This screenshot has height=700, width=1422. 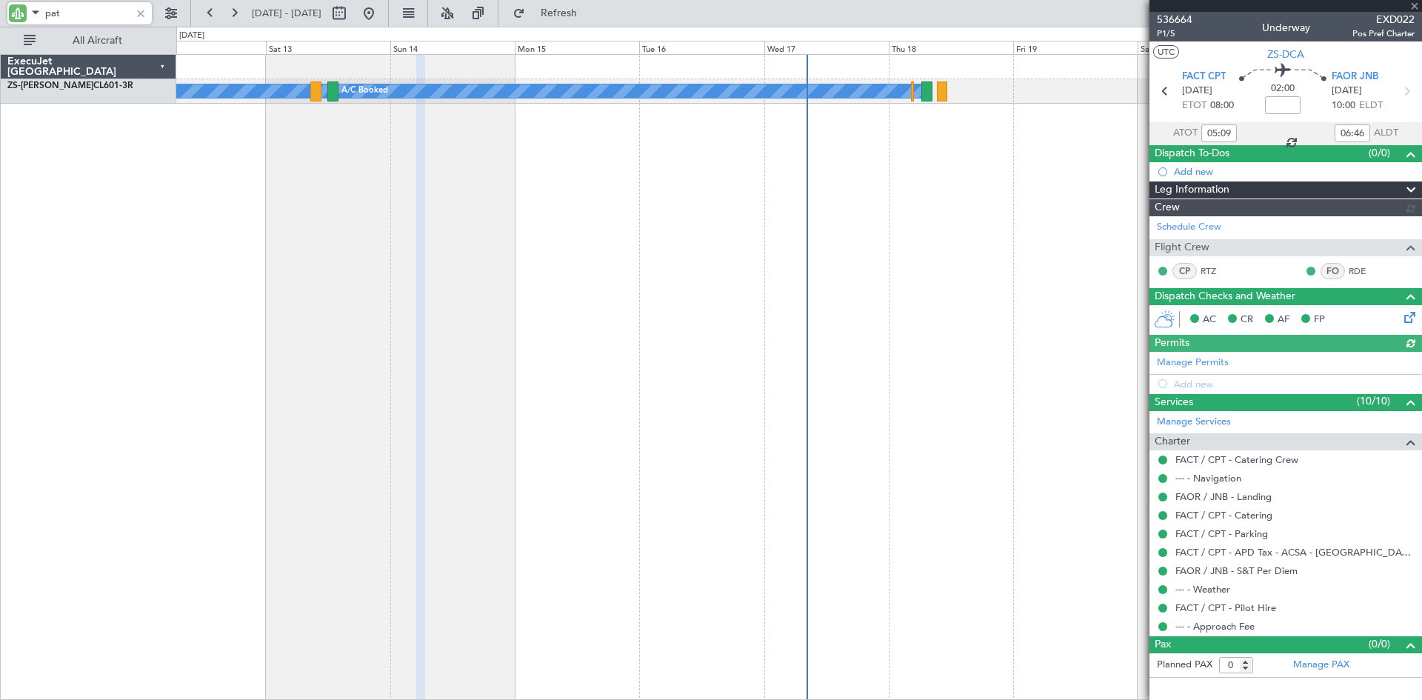 I want to click on span: ELDT, so click(x=1371, y=106).